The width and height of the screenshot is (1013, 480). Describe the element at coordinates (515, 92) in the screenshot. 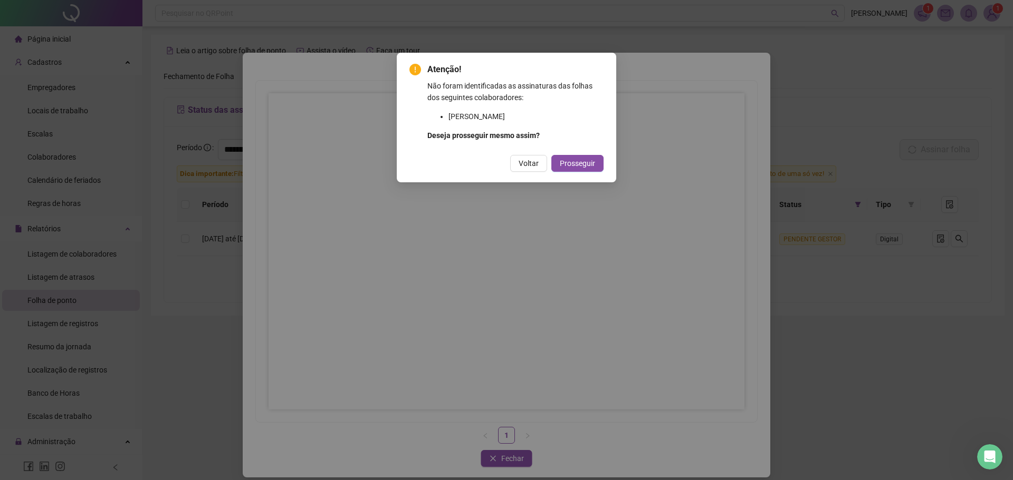

I see `p: Não foram identificadas as assinaturas das folhas dos seguintes colaboradores:` at that location.